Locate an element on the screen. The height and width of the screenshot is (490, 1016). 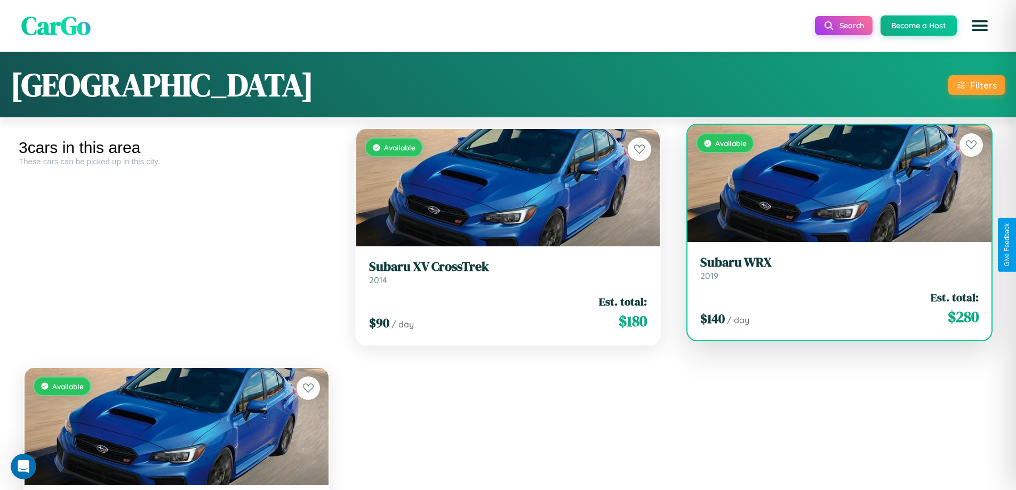
span: $ 90 is located at coordinates (379, 323).